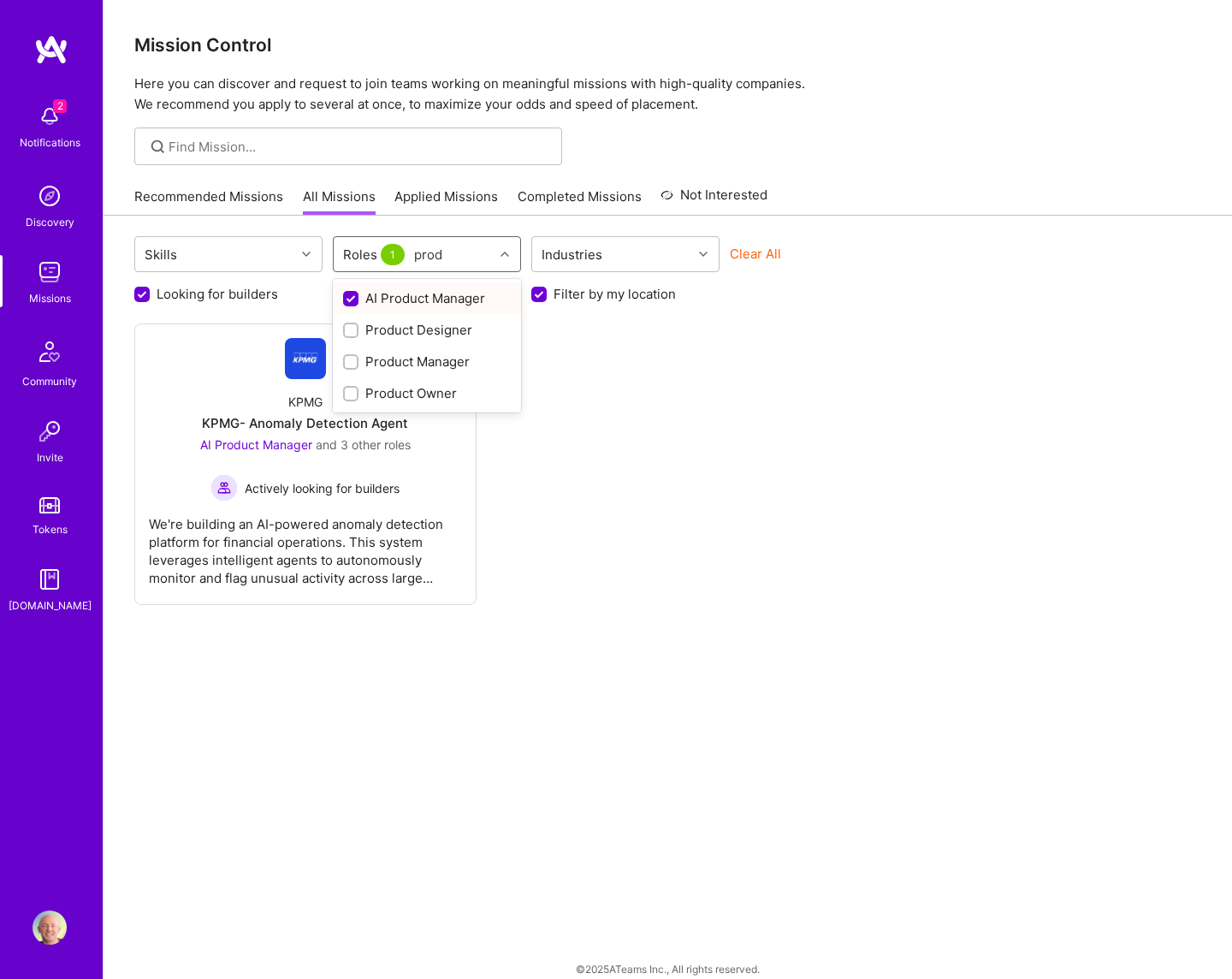 The height and width of the screenshot is (979, 1232). I want to click on img: Invite, so click(50, 431).